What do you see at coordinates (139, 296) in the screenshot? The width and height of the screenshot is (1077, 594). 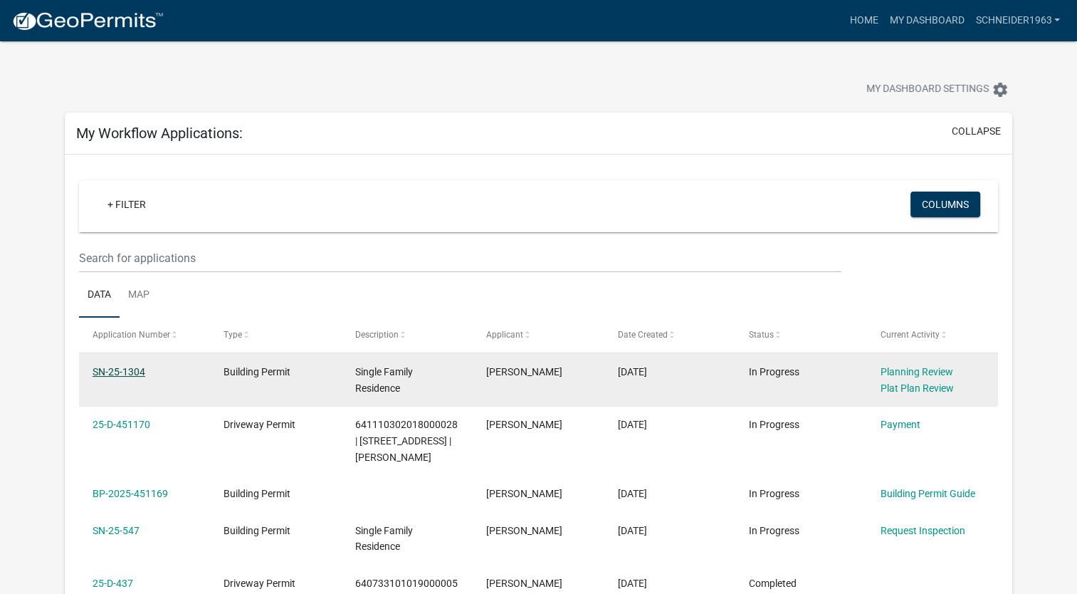 I see `a: Map` at bounding box center [139, 296].